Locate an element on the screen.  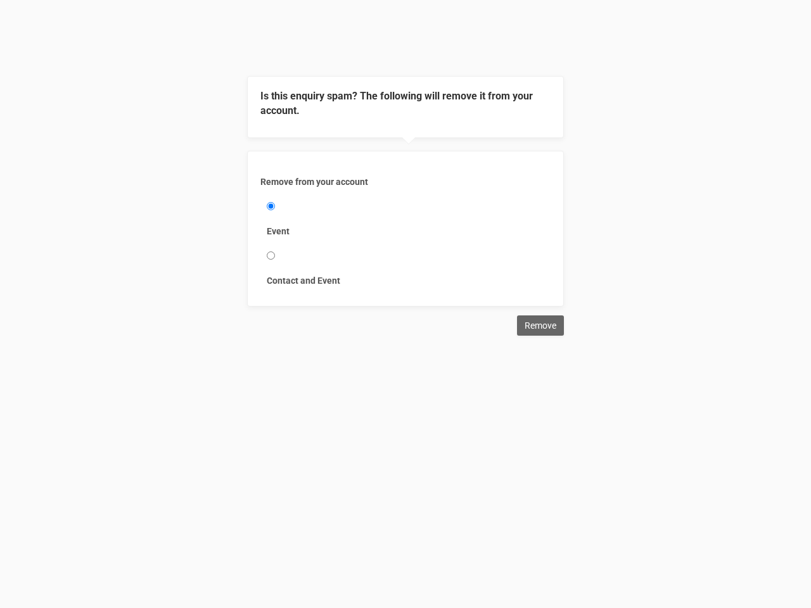
input: Remove is located at coordinates (540, 326).